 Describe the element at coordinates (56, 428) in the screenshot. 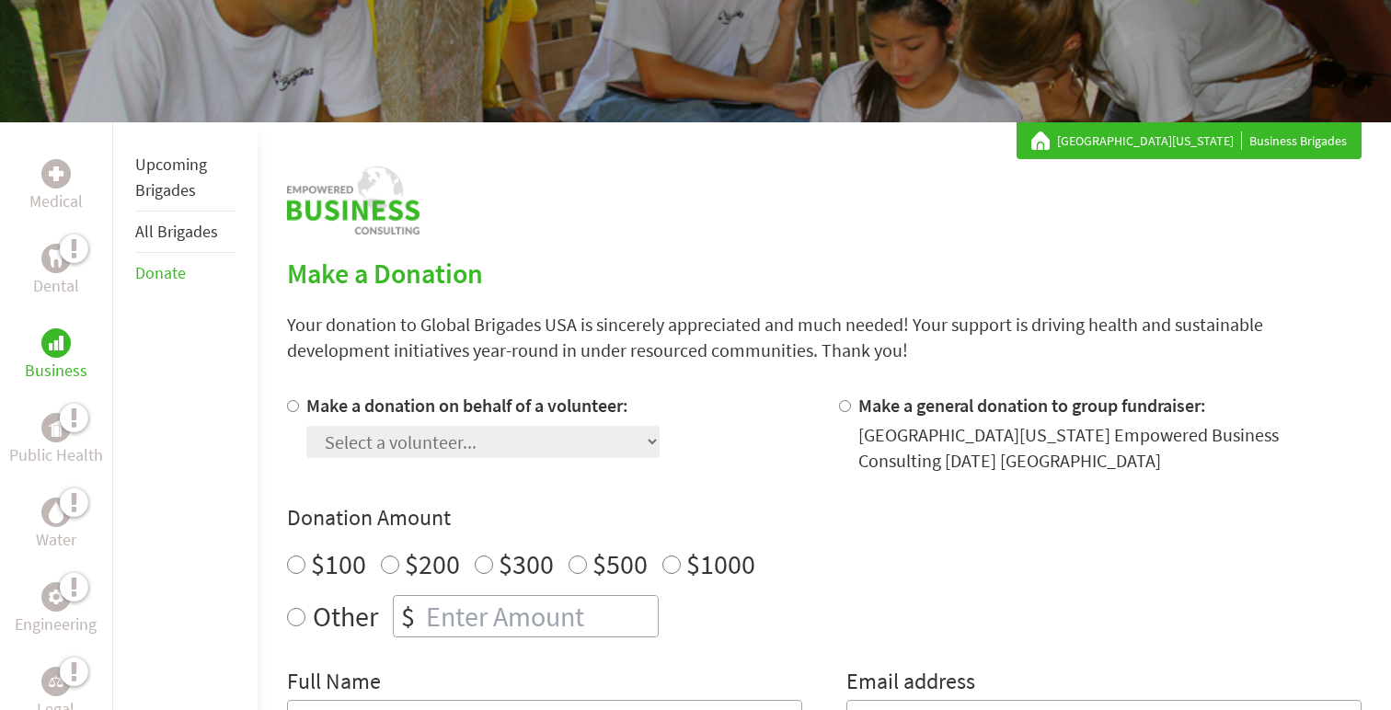

I see `div: Public Health` at that location.